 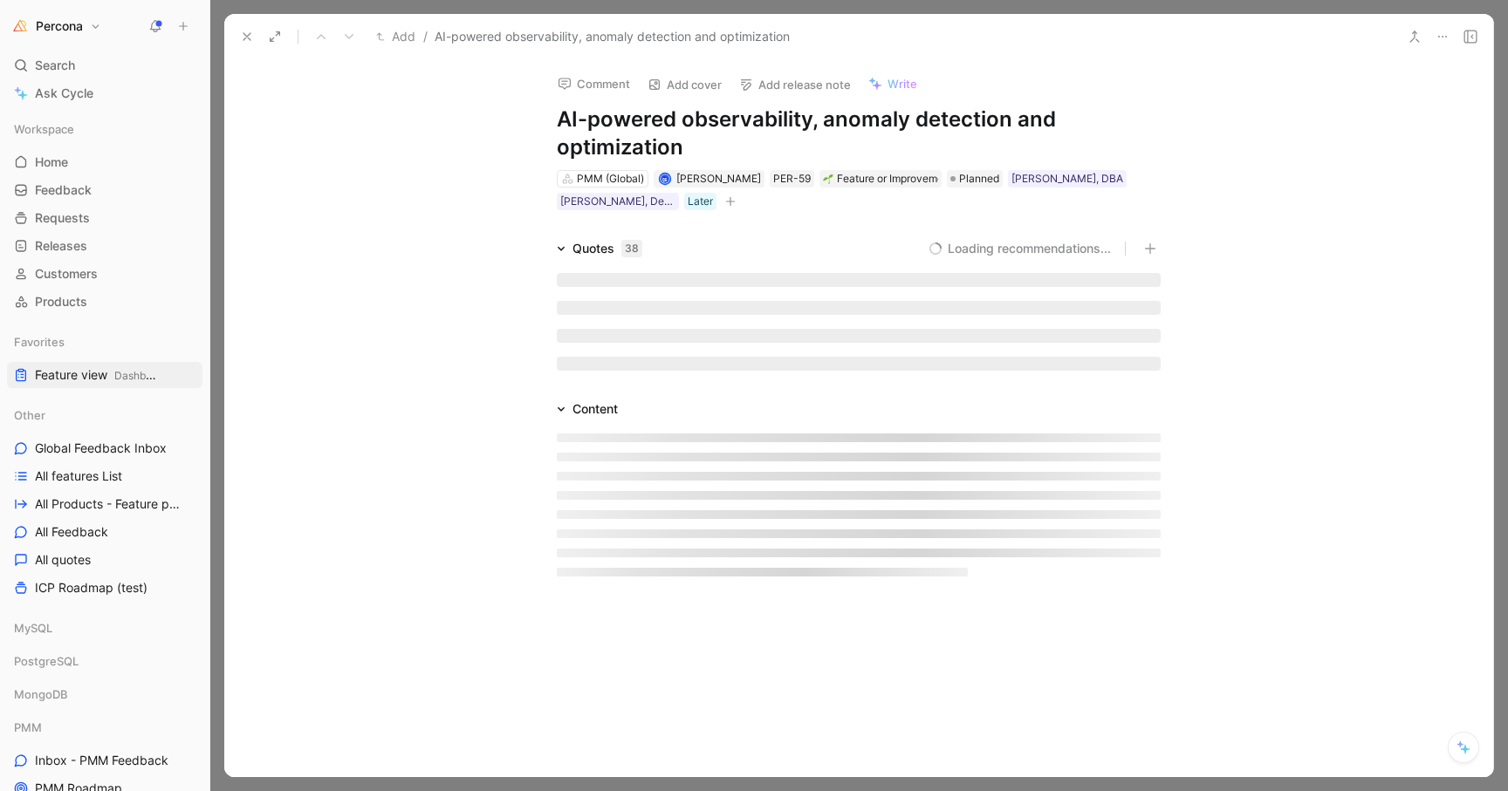 I want to click on a: Ask Cycle, so click(x=105, y=93).